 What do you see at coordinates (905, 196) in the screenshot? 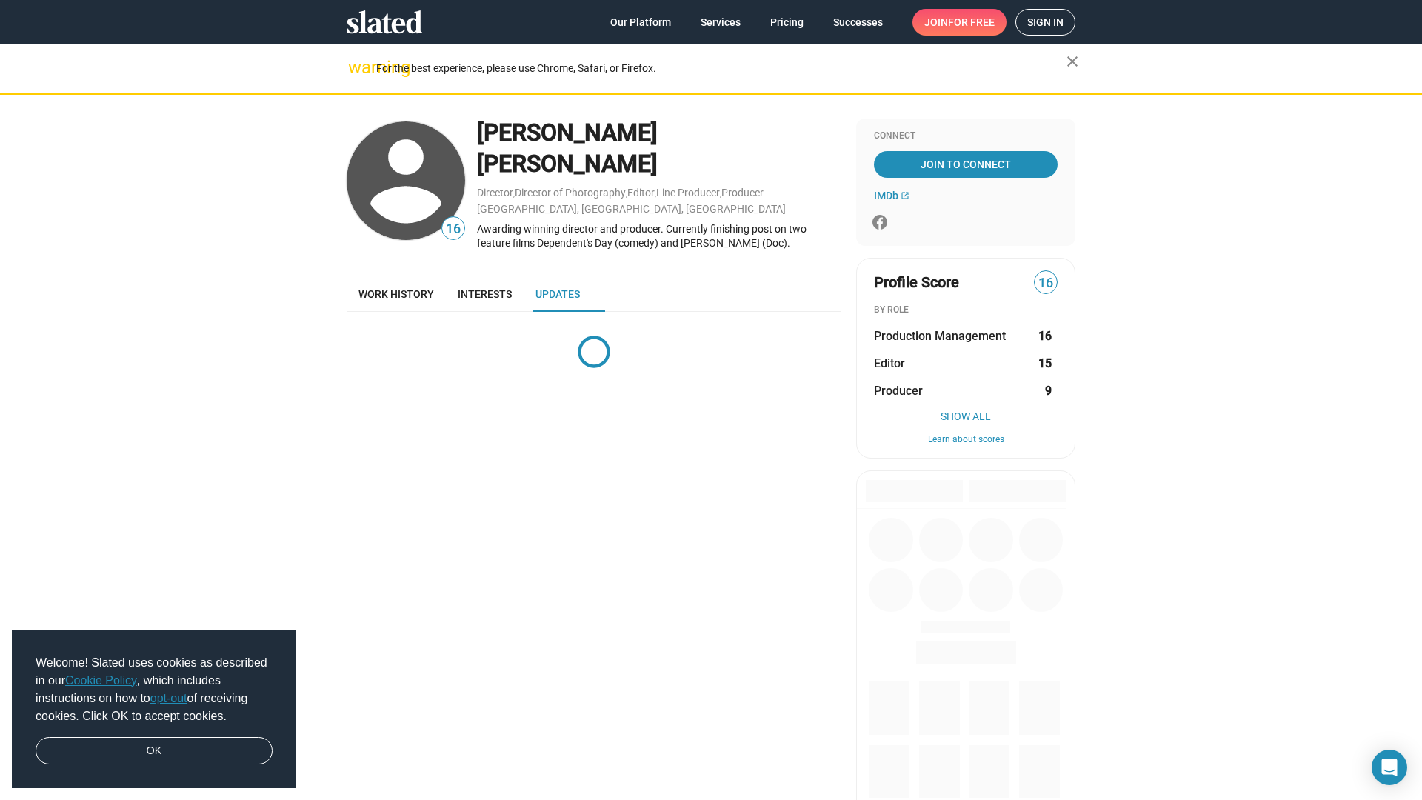
I see `mat-icon: open_in_new` at bounding box center [905, 196].